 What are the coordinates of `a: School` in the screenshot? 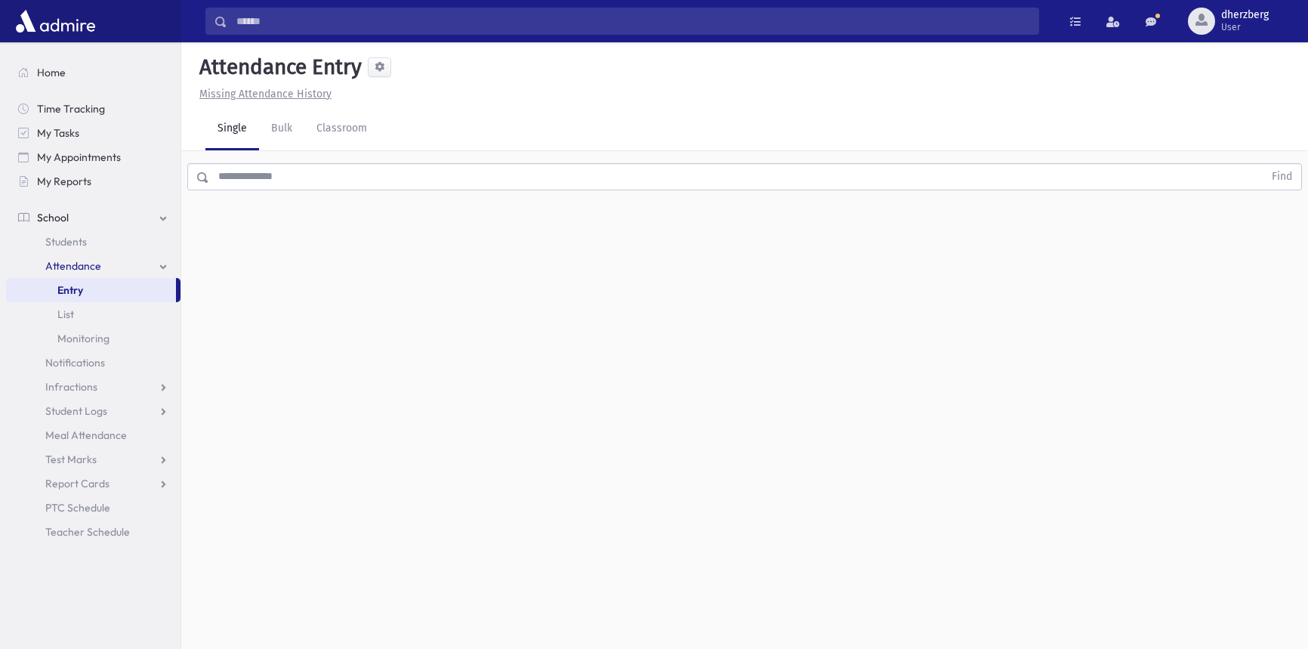 It's located at (93, 217).